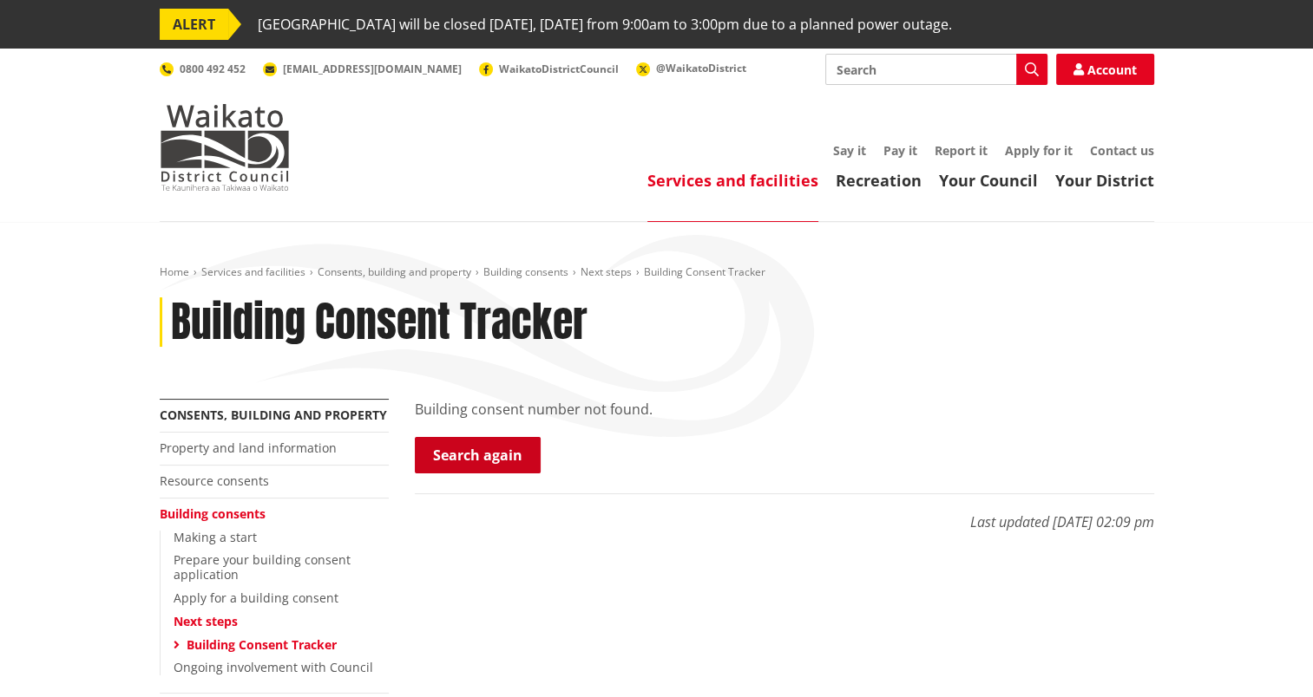 This screenshot has width=1313, height=697. I want to click on a: Making a start, so click(215, 537).